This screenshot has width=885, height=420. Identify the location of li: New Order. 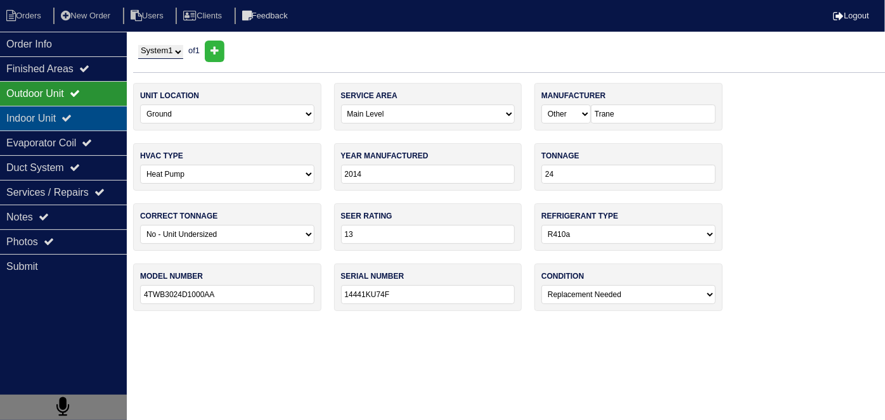
(87, 16).